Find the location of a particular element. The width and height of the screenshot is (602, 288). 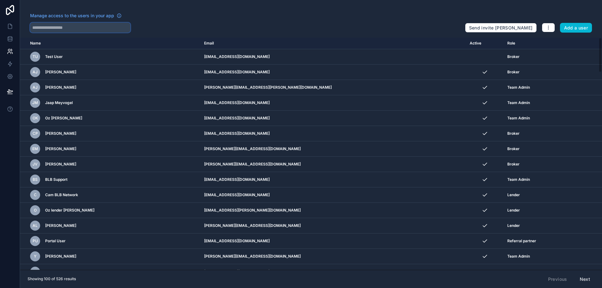

span: test test is located at coordinates (52, 272).